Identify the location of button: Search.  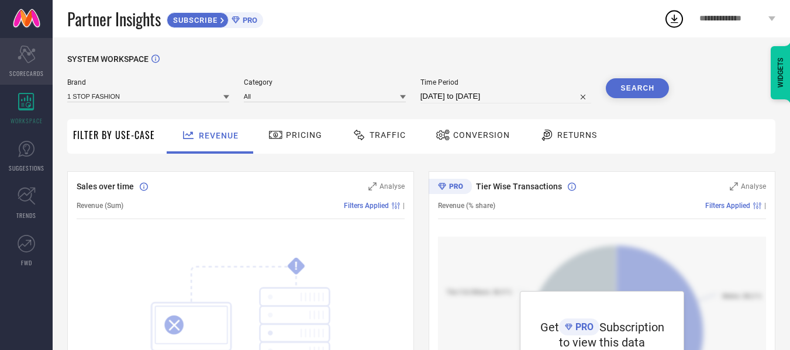
(638, 88).